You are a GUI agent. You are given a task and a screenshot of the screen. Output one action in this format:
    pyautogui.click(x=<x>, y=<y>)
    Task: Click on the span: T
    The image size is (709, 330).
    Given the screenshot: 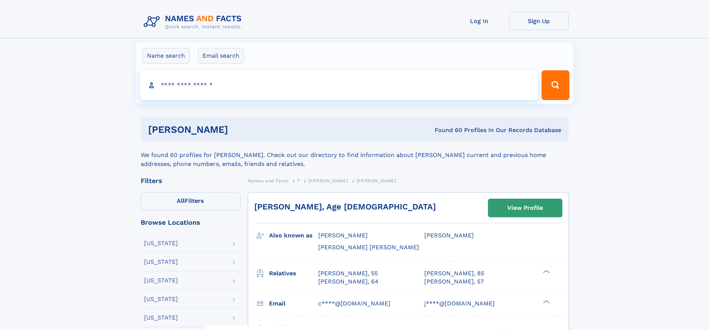 What is the action you would take?
    pyautogui.click(x=298, y=181)
    